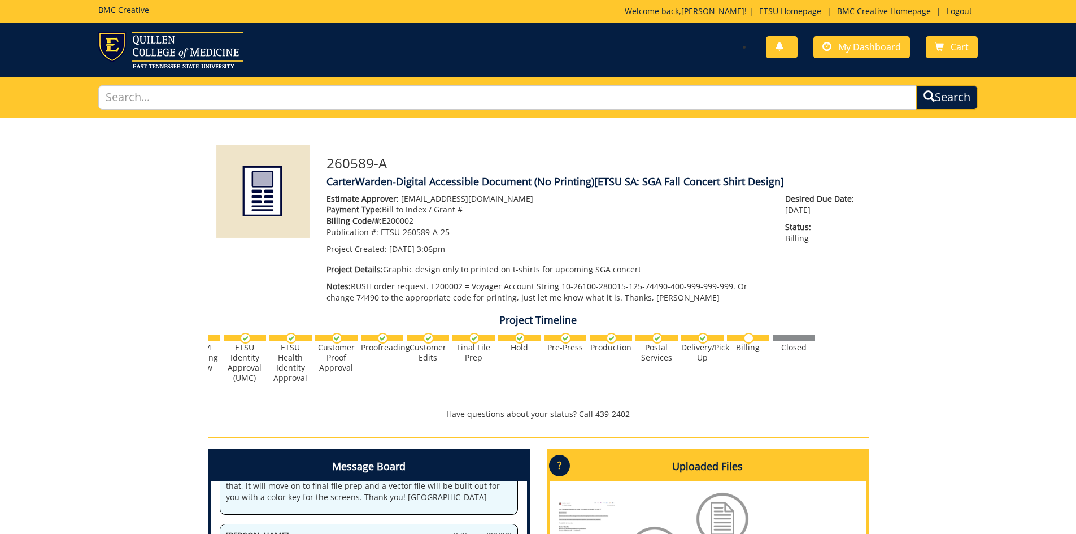  I want to click on div: Proofreading, so click(382, 347).